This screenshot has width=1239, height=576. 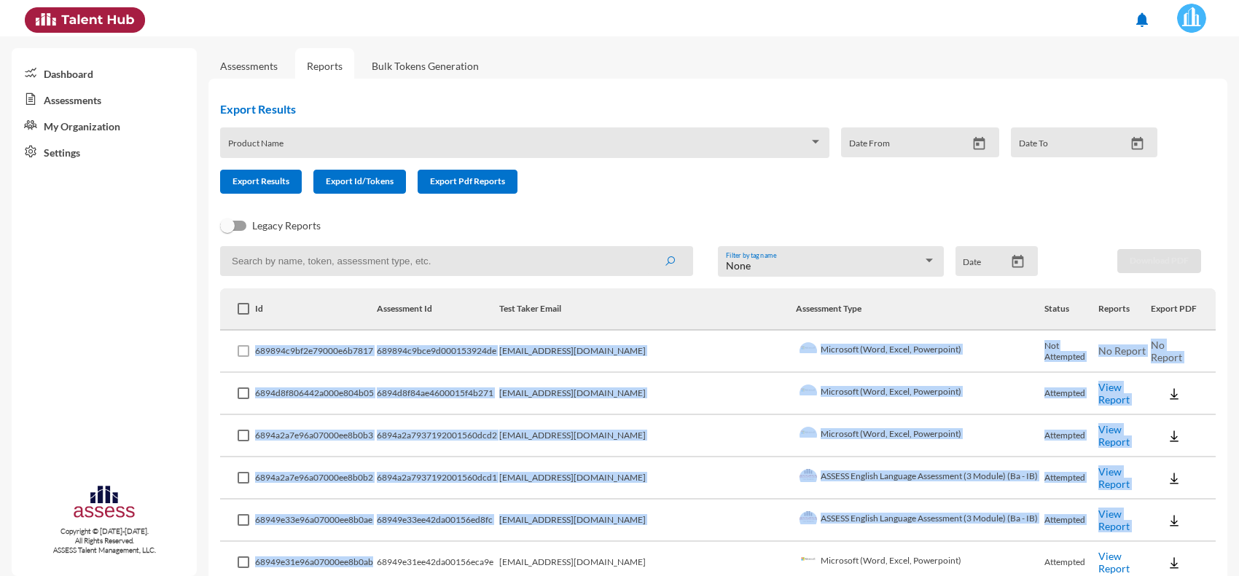 I want to click on td: 6894a2a7e96a07000ee8b0b3, so click(x=316, y=437).